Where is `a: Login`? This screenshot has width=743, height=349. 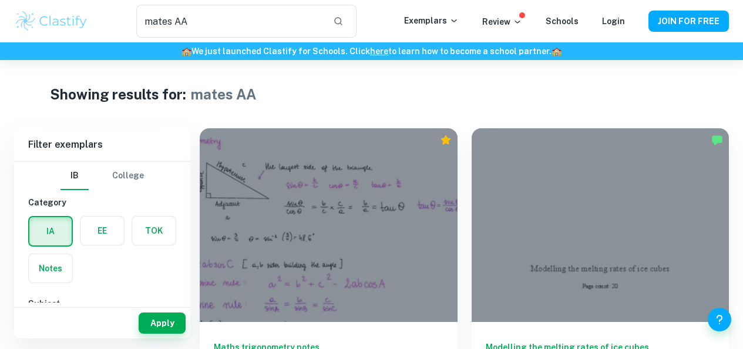
a: Login is located at coordinates (614, 21).